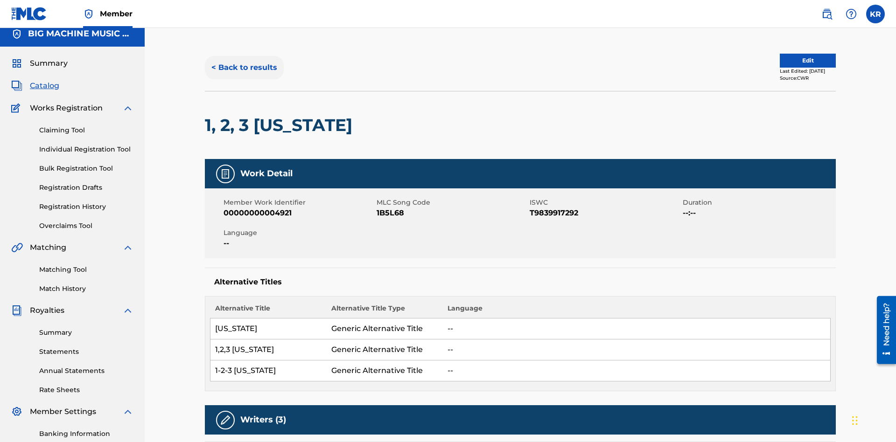 The height and width of the screenshot is (442, 896). What do you see at coordinates (299, 233) in the screenshot?
I see `span: Language` at bounding box center [299, 233].